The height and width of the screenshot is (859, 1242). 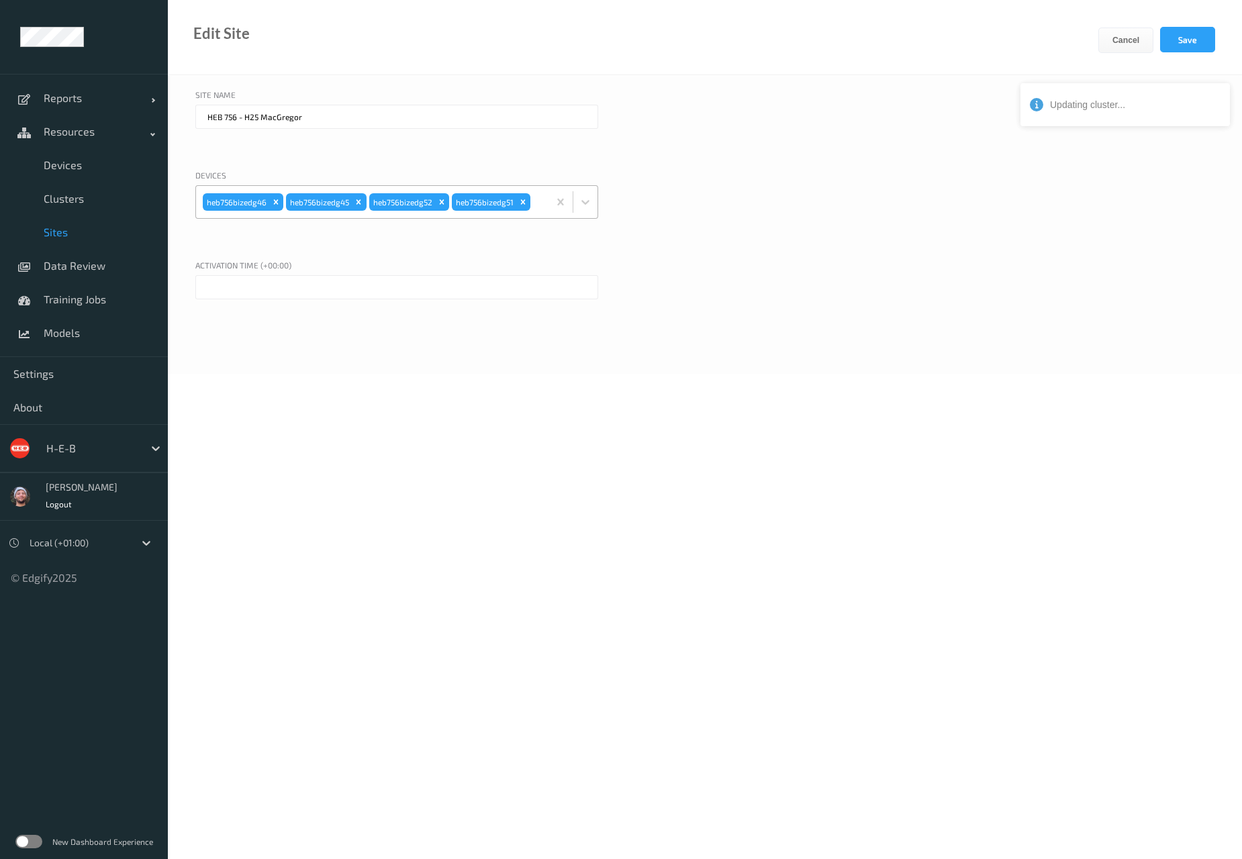 I want to click on div: Updating cluster..., so click(x=1135, y=105).